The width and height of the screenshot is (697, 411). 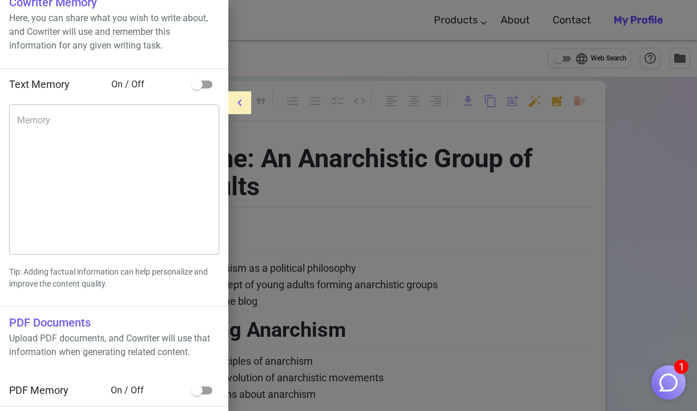 What do you see at coordinates (114, 32) in the screenshot?
I see `p: Here, you can share what you wish to write about, and Cowriter will use and remember this informa...` at bounding box center [114, 32].